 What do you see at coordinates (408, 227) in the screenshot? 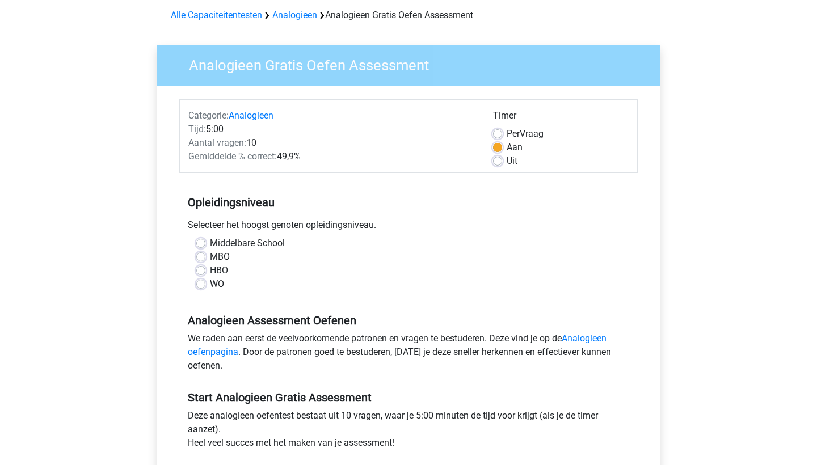
I see `div: Selecteer het hoogst genoten opleidingsniveau.` at bounding box center [408, 227].